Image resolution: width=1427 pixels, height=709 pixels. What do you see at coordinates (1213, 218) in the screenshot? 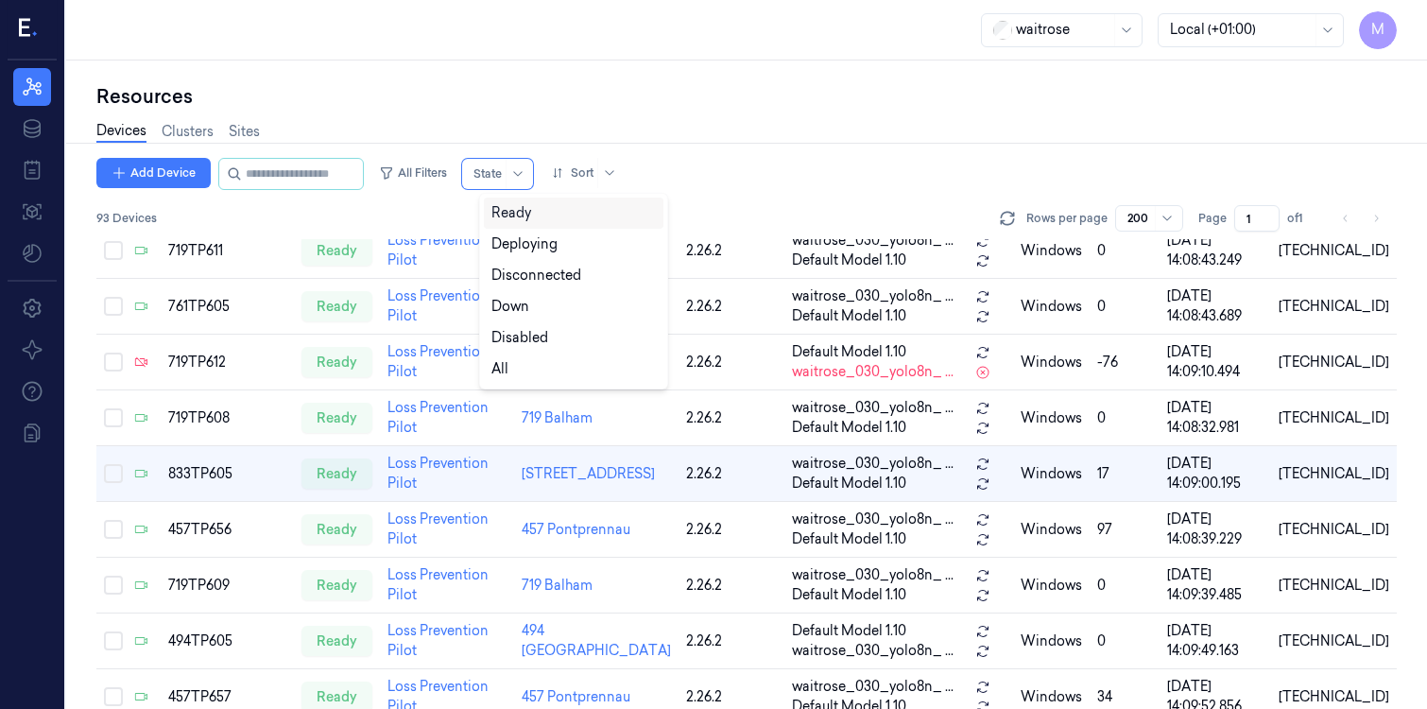
I see `span: Page` at bounding box center [1213, 218].